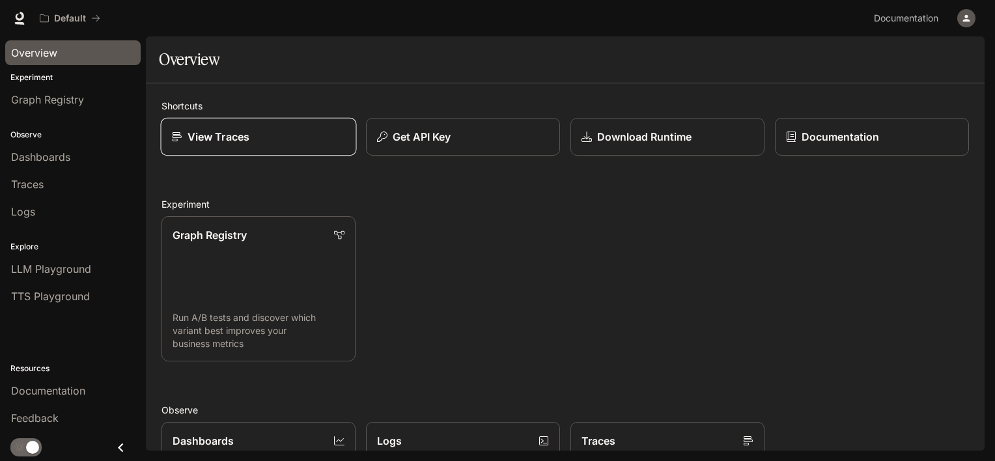 This screenshot has width=995, height=461. What do you see at coordinates (565, 410) in the screenshot?
I see `h2: Observe` at bounding box center [565, 410].